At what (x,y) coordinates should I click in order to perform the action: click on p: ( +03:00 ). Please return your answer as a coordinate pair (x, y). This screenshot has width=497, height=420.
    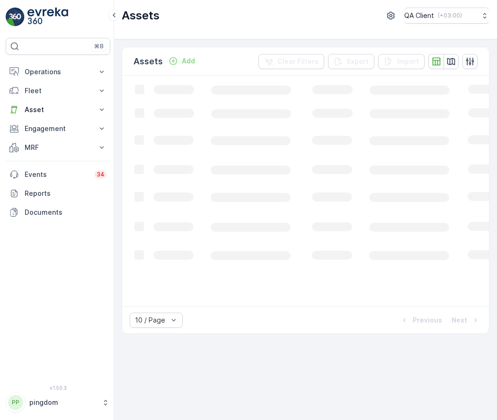
    Looking at the image, I should click on (449, 16).